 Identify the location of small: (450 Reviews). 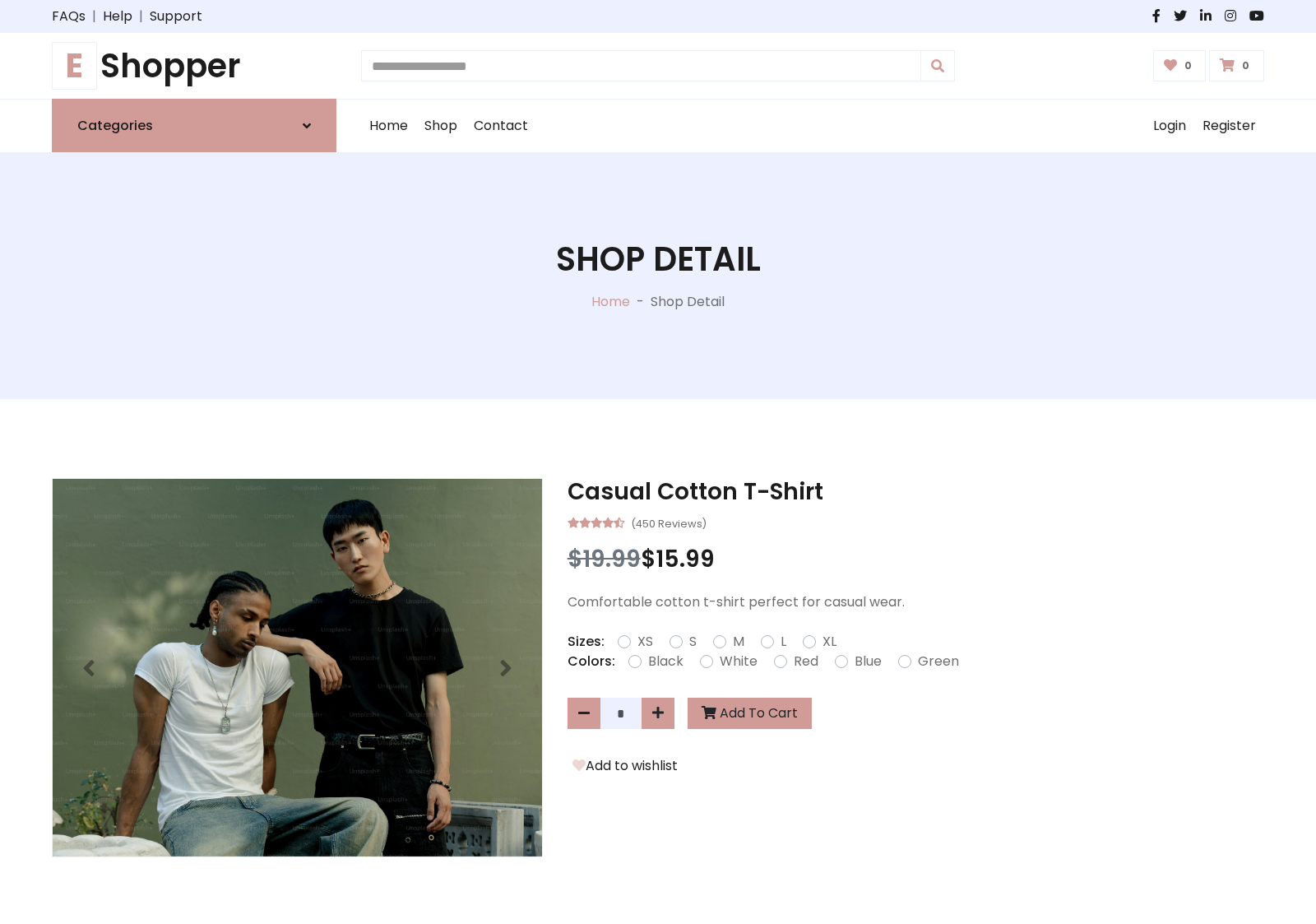
(669, 522).